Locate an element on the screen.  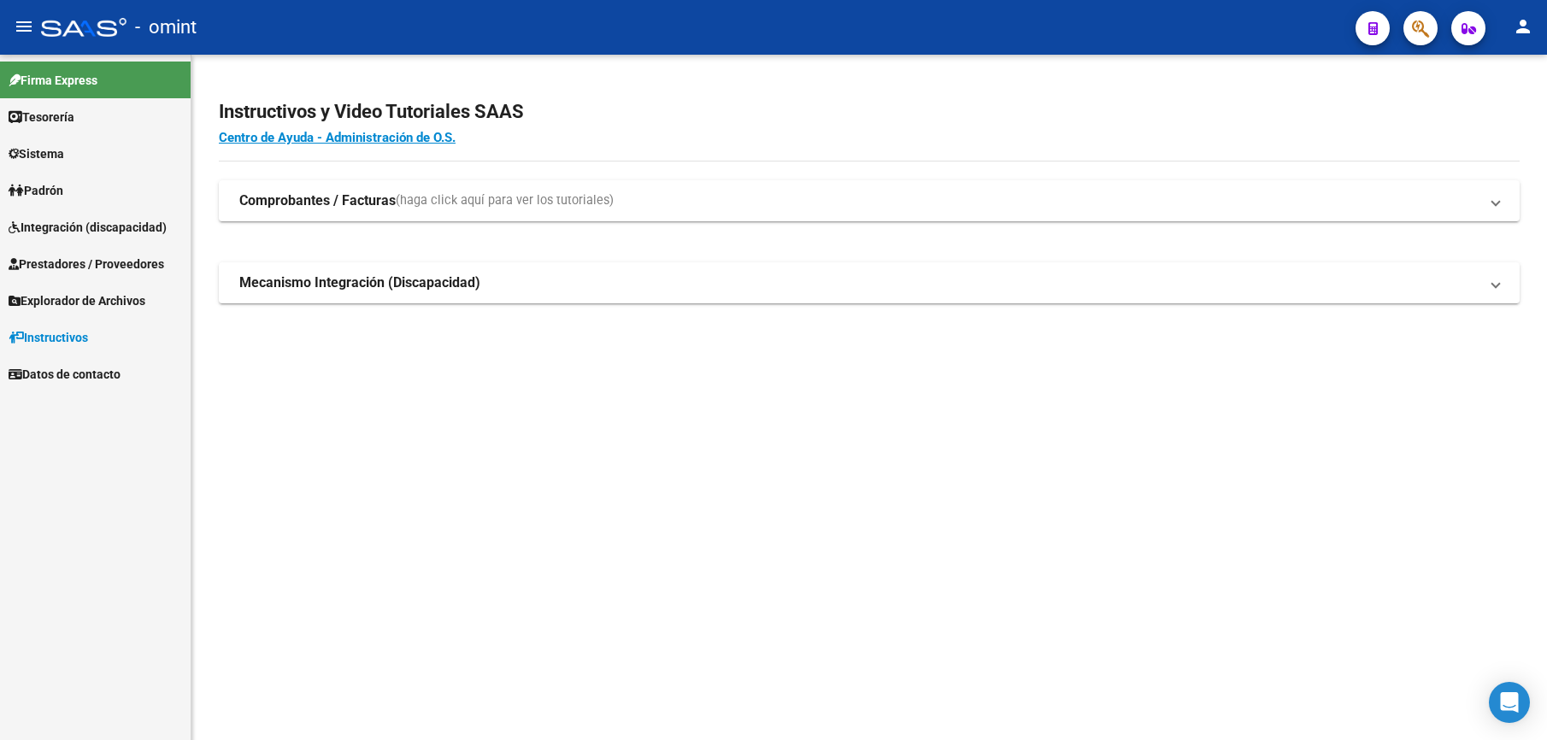
span: Instructivos is located at coordinates (48, 338).